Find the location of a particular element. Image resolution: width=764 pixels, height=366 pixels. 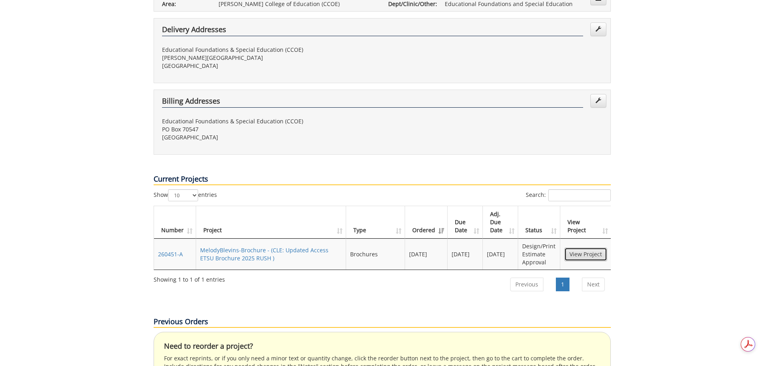

h4: Billing Addresses is located at coordinates (373, 102).